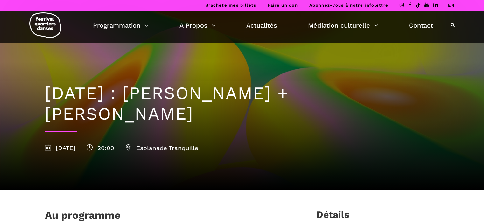 The width and height of the screenshot is (484, 221). What do you see at coordinates (283, 5) in the screenshot?
I see `a: Faire un don` at bounding box center [283, 5].